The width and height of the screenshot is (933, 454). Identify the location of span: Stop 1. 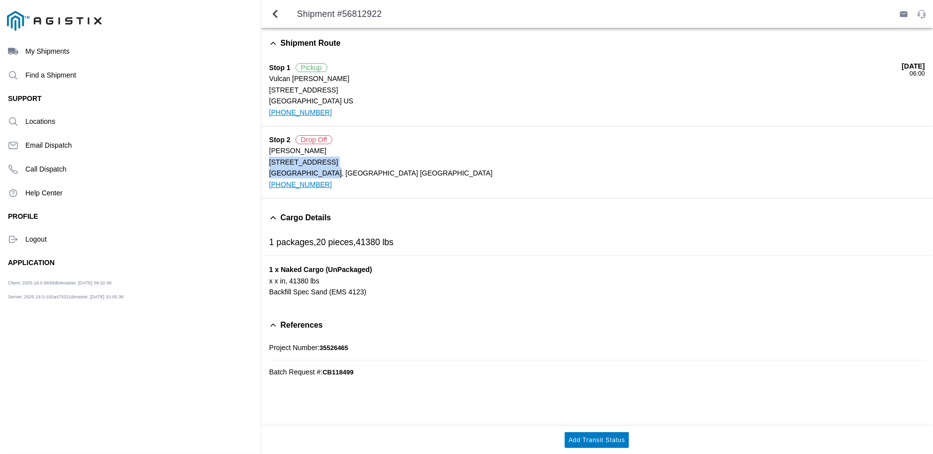
(280, 68).